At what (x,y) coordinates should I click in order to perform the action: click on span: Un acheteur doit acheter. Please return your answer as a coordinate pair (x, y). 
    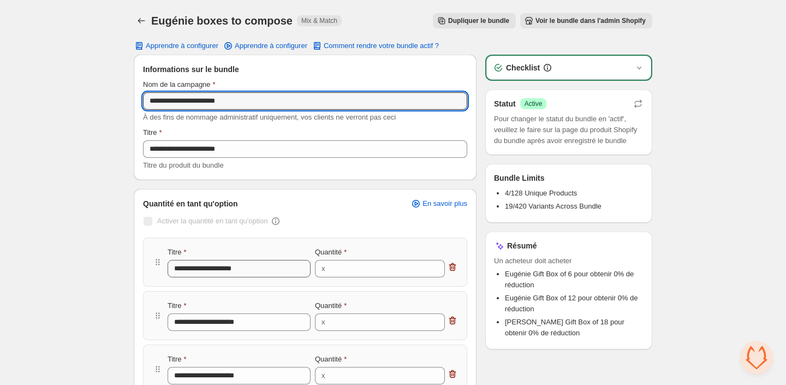
    Looking at the image, I should click on (569, 261).